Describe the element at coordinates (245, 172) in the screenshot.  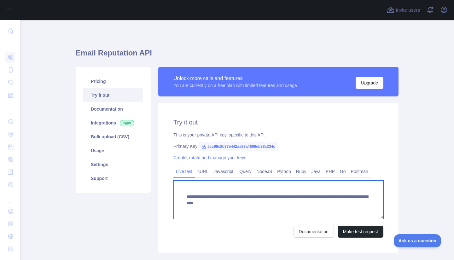
I see `a: jQuery` at that location.